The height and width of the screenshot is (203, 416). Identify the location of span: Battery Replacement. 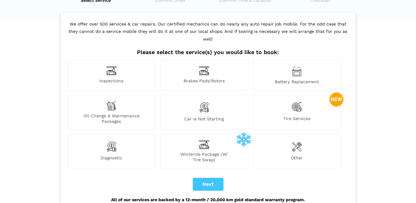
(297, 82).